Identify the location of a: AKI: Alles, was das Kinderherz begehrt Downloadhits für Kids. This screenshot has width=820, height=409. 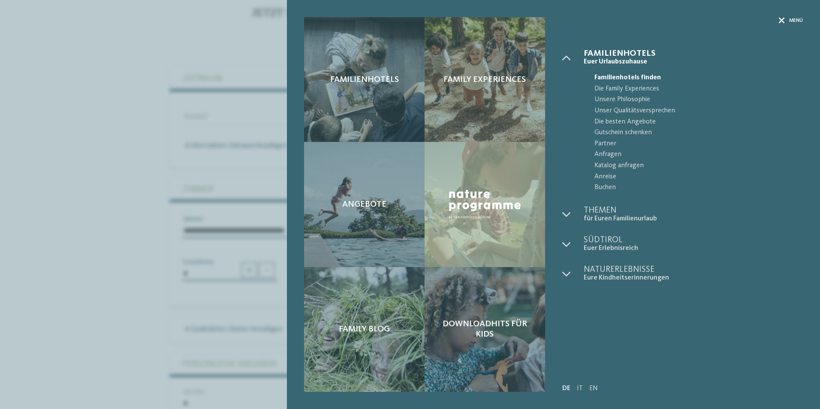
(485, 329).